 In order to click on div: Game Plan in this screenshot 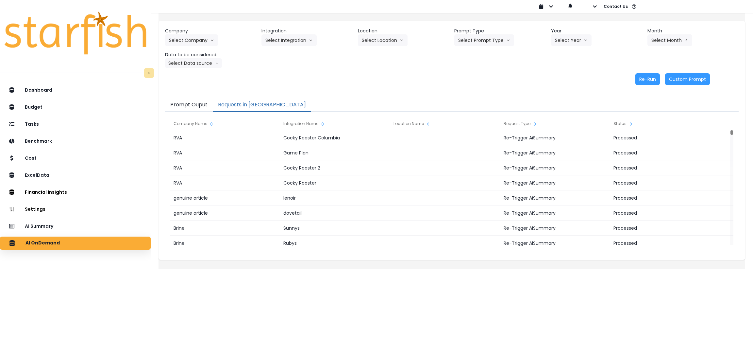, I will do `click(335, 153)`.